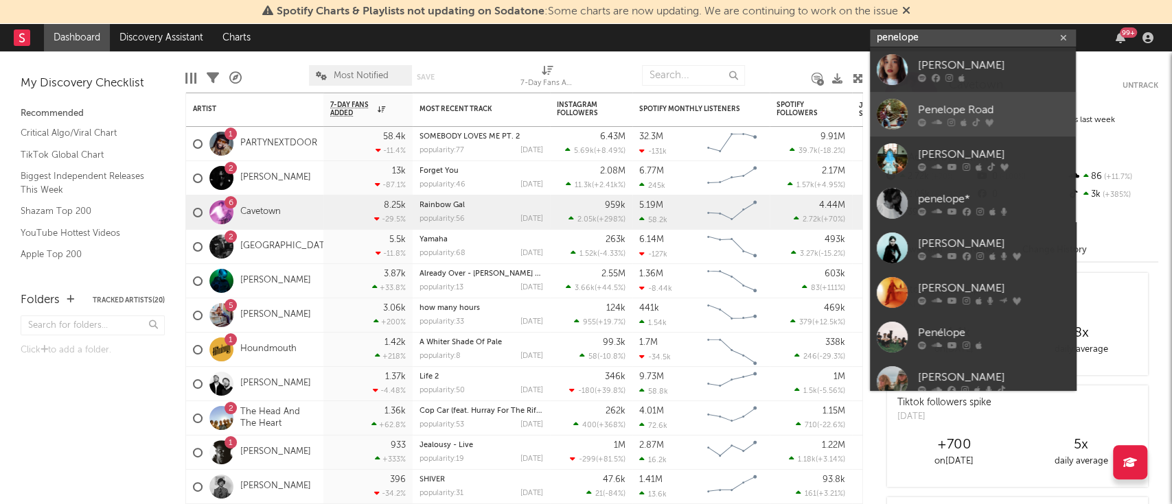  Describe the element at coordinates (653, 254) in the screenshot. I see `div: -127k` at that location.